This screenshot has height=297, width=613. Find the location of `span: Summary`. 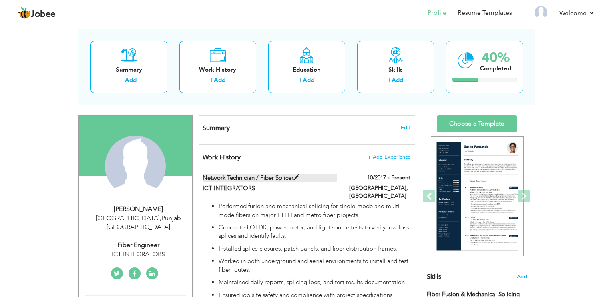

span: Summary is located at coordinates (216, 128).